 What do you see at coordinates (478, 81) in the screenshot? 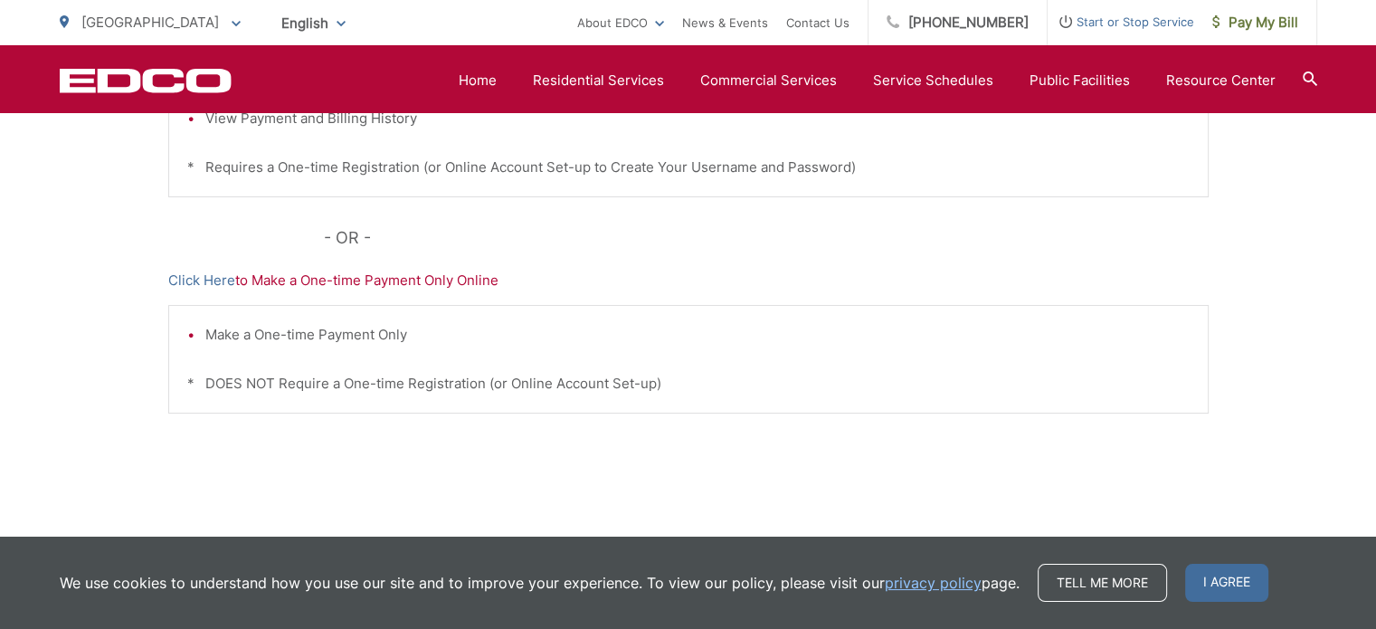
I see `a: Home` at bounding box center [478, 81].